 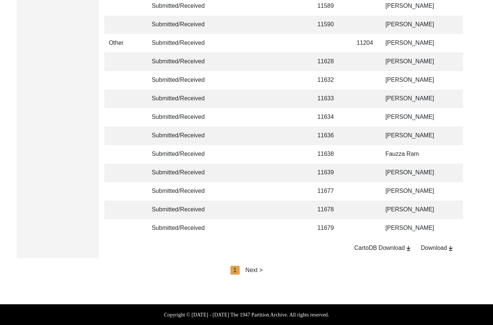 I want to click on div: 1, so click(x=235, y=270).